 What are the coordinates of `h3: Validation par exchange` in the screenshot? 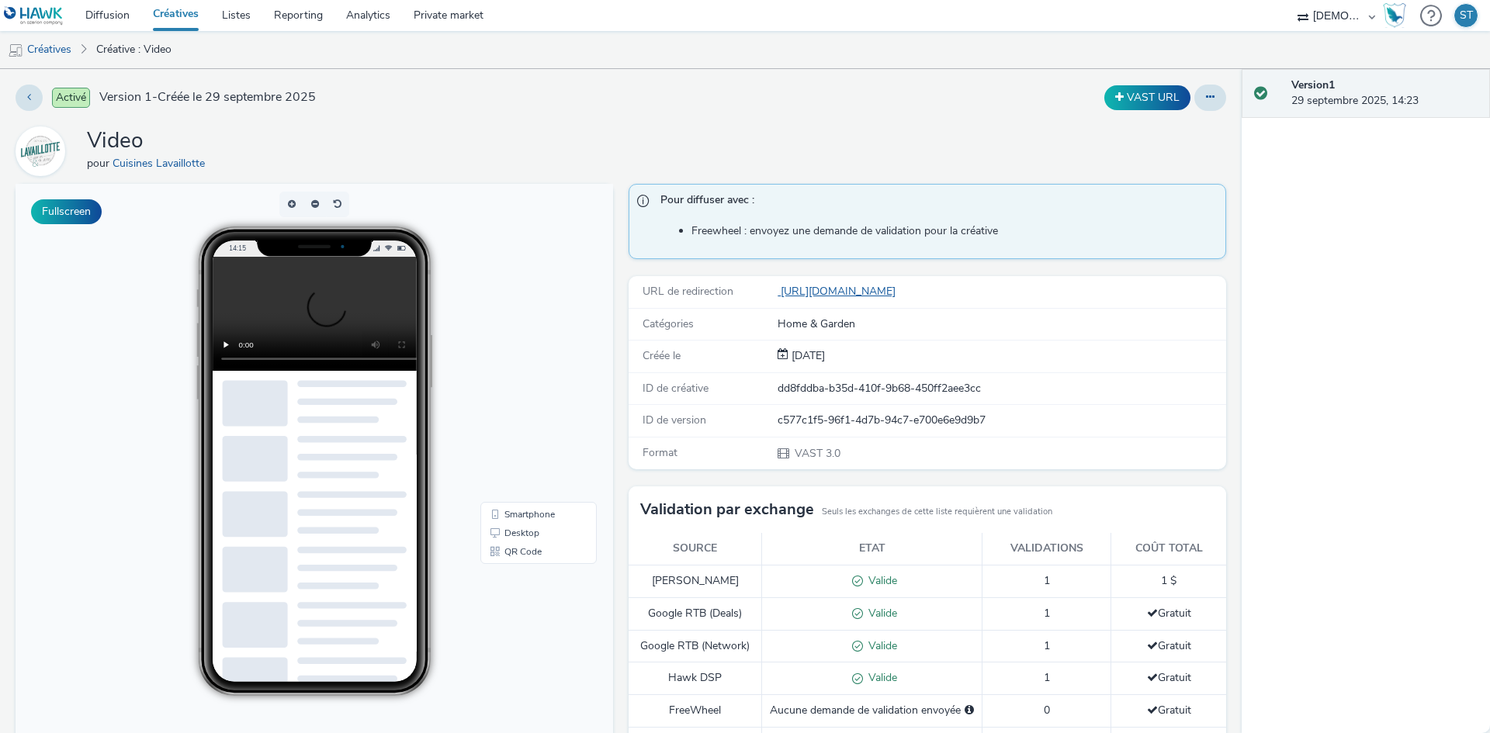 It's located at (727, 510).